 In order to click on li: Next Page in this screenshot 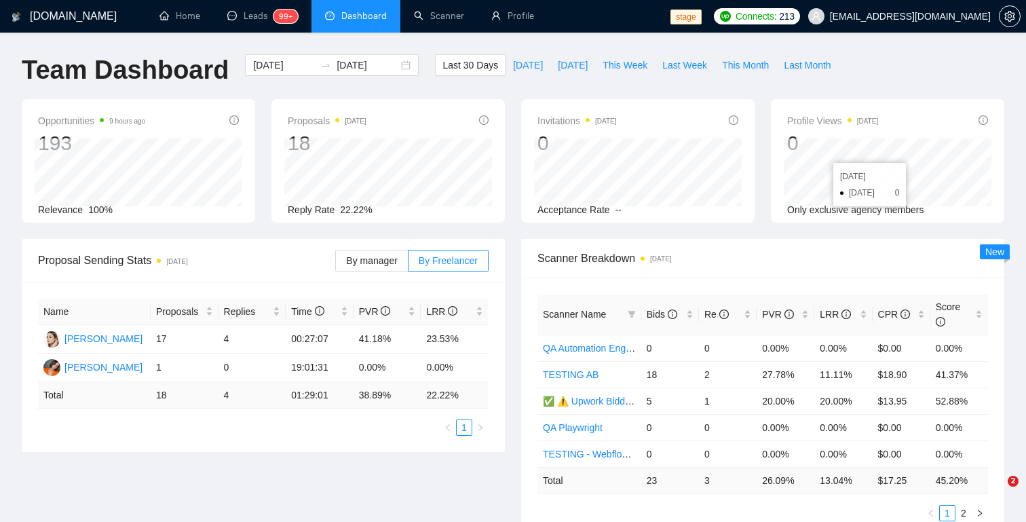, I will do `click(481, 428)`.